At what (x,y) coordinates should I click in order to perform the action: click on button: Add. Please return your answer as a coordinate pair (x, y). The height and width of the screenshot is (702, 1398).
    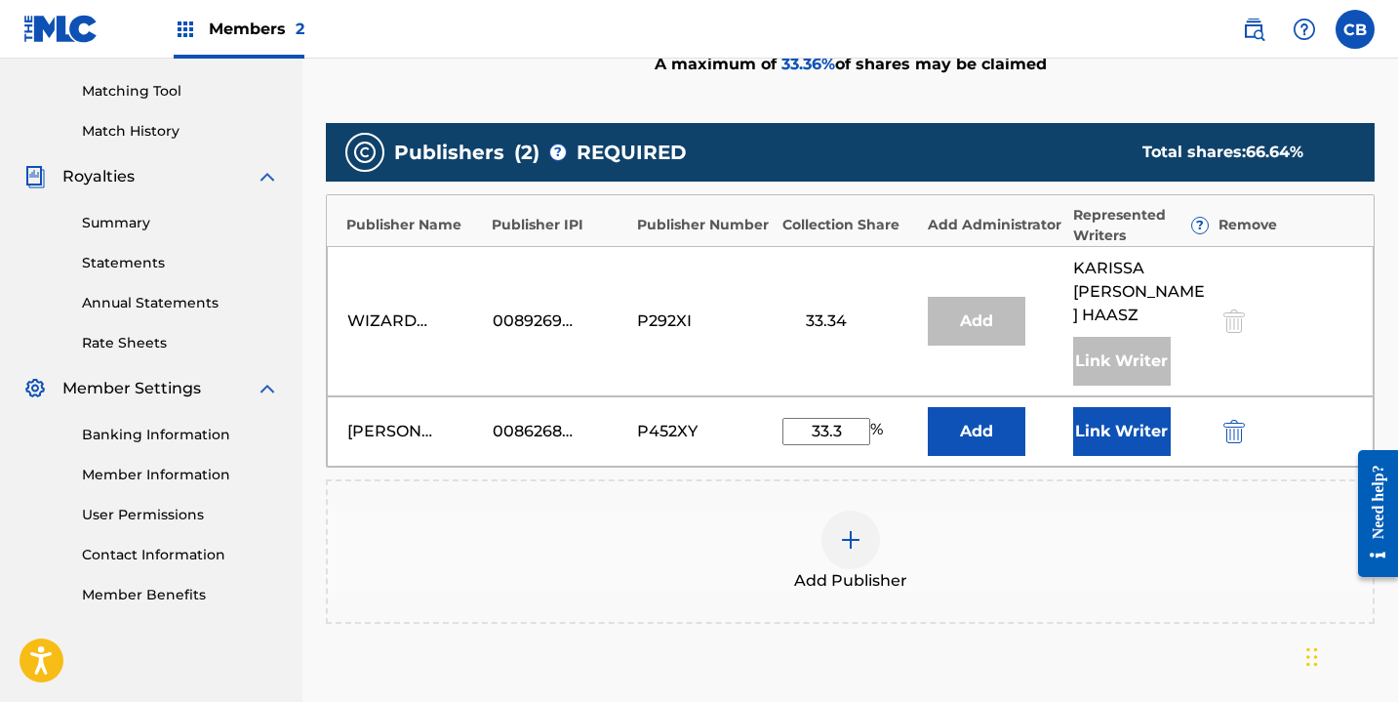
    Looking at the image, I should click on (977, 431).